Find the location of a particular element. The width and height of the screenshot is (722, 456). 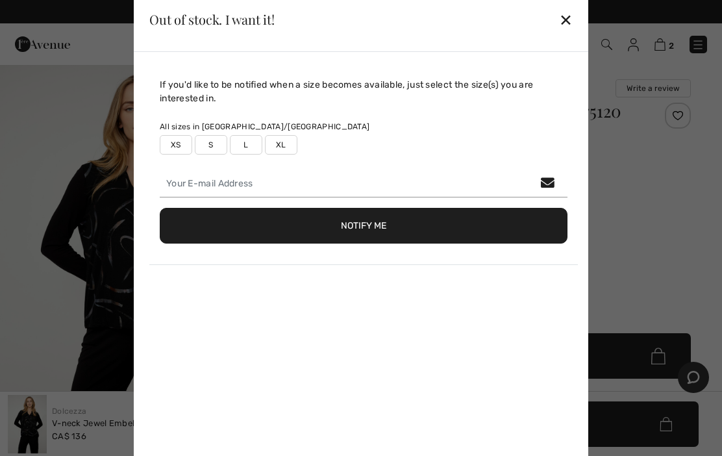

button: Notify Me is located at coordinates (363, 225).